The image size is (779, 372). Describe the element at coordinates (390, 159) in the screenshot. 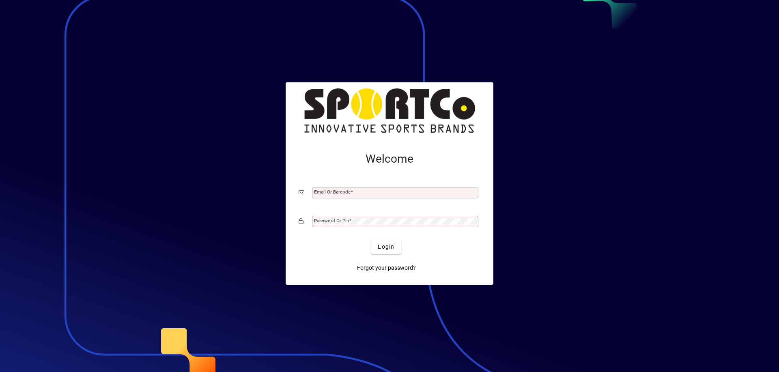

I see `h2: Welcome` at that location.